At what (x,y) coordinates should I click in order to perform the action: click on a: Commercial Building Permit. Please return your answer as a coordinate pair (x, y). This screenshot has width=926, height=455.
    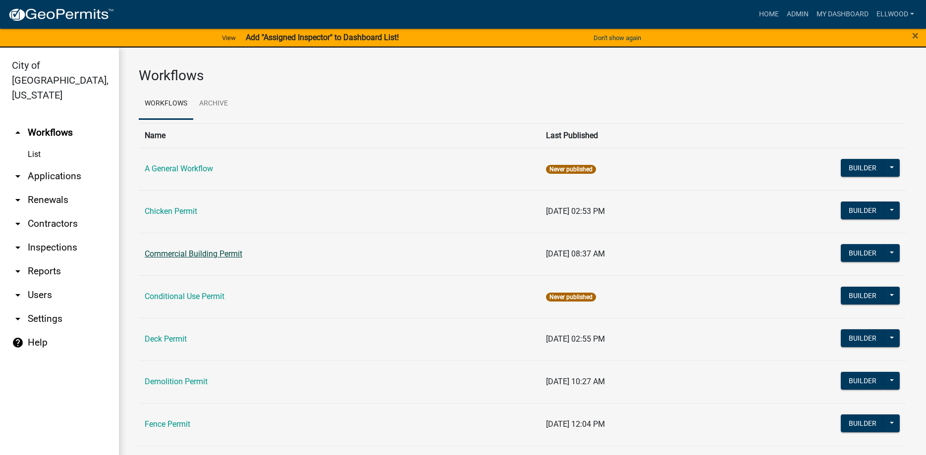
    Looking at the image, I should click on (193, 254).